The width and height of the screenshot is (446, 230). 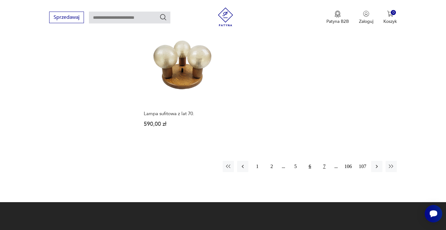 What do you see at coordinates (362, 167) in the screenshot?
I see `button: 107` at bounding box center [362, 167].